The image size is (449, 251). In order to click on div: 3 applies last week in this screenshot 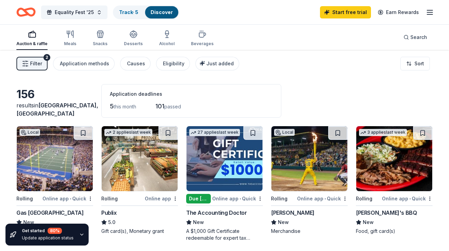, I will do `click(383, 132)`.